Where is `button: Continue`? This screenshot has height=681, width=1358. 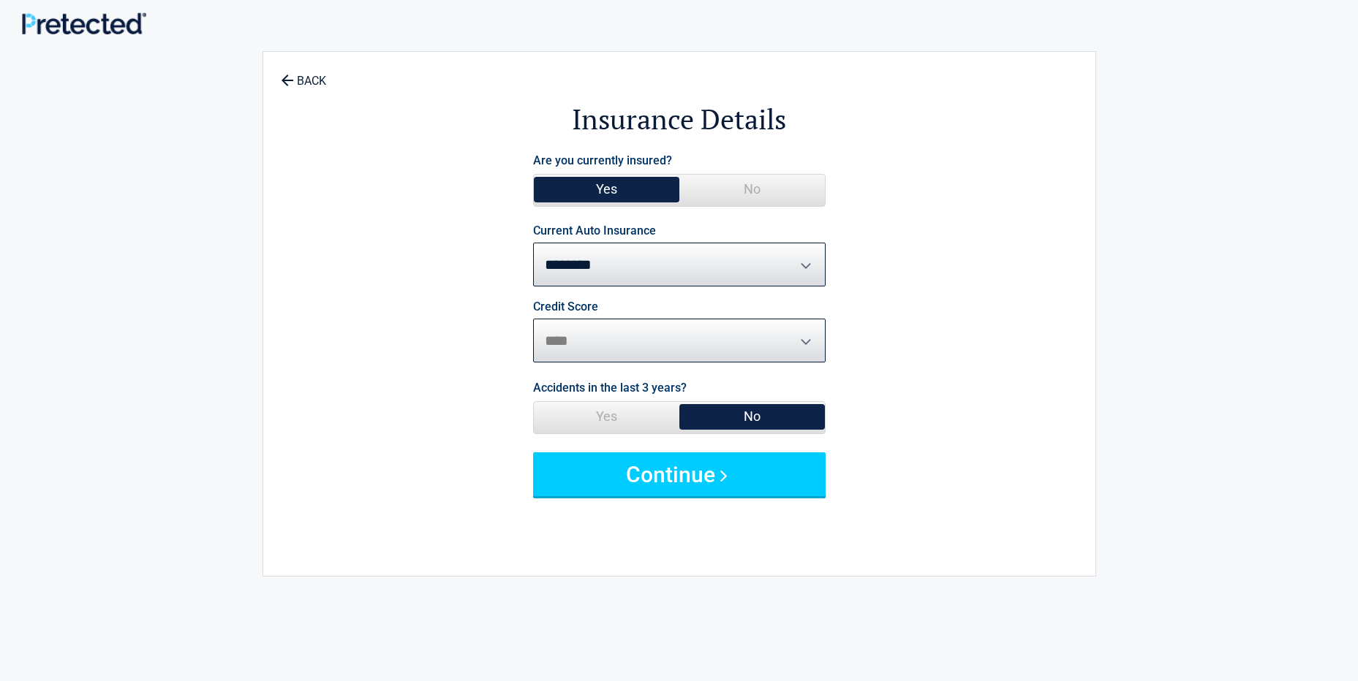
button: Continue is located at coordinates (679, 475).